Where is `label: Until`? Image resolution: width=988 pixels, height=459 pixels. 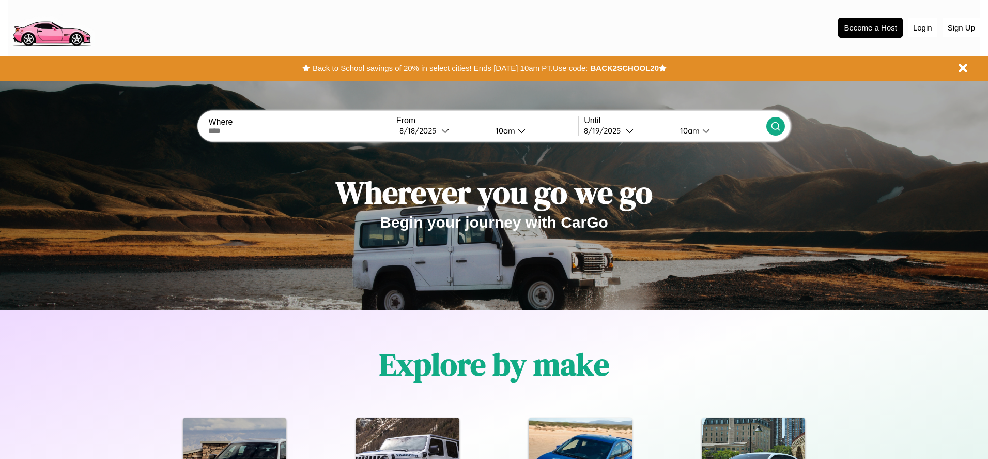
label: Until is located at coordinates (675, 120).